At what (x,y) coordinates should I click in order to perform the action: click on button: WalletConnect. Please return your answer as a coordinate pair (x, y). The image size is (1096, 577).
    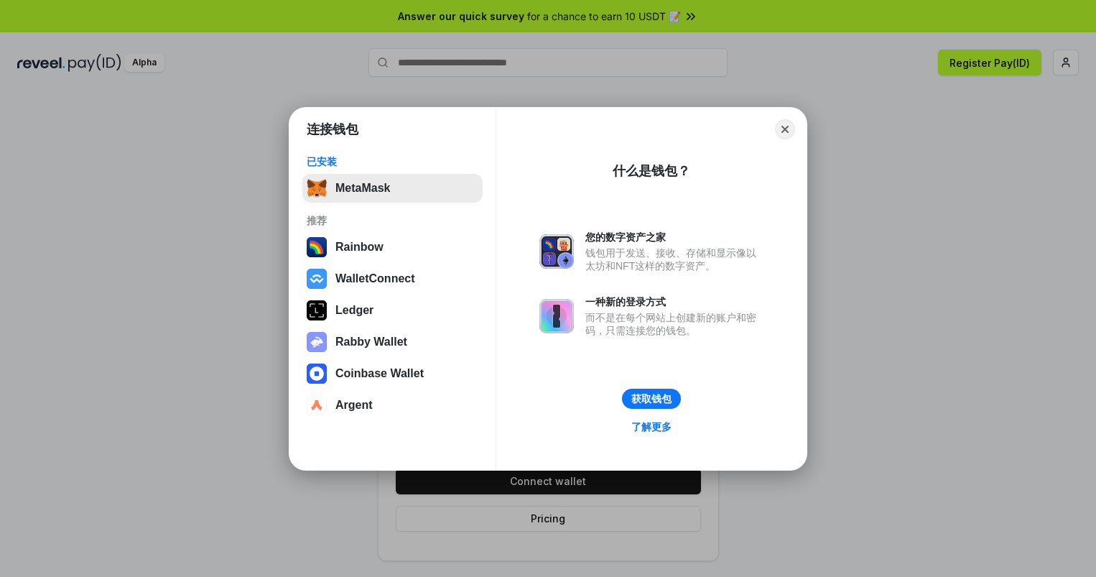
    Looking at the image, I should click on (392, 279).